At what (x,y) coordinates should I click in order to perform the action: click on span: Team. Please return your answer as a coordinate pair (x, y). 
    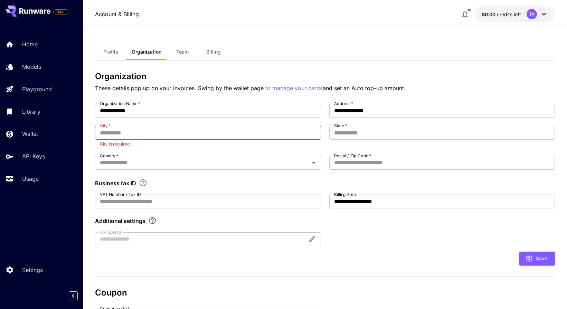
    Looking at the image, I should click on (182, 52).